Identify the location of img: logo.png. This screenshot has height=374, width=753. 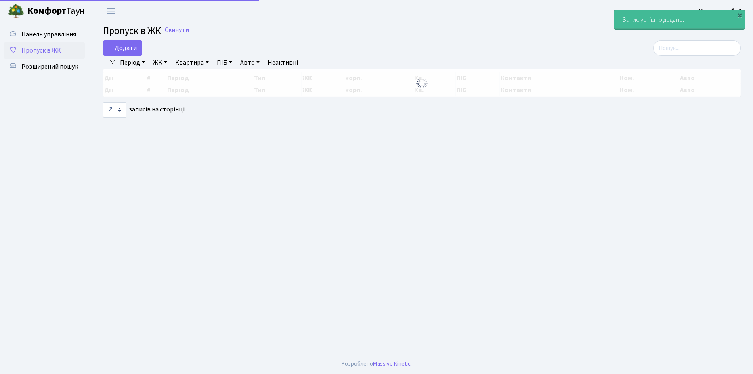
(16, 11).